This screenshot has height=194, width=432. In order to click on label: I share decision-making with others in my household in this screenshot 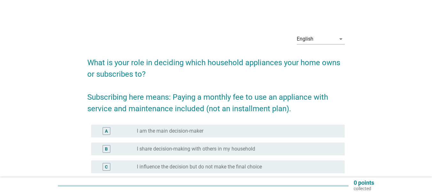, I will do `click(196, 149)`.